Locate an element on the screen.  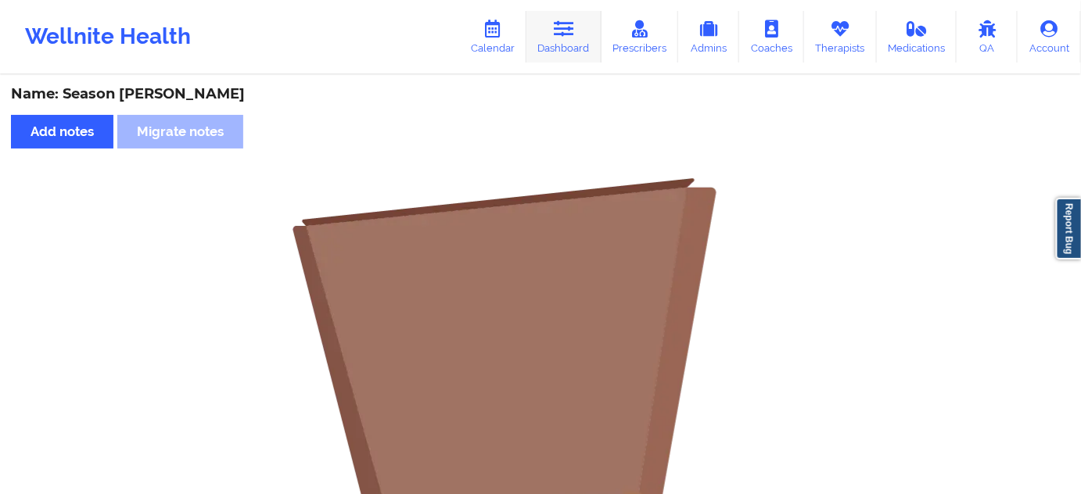
a: Prescribers is located at coordinates (640, 37).